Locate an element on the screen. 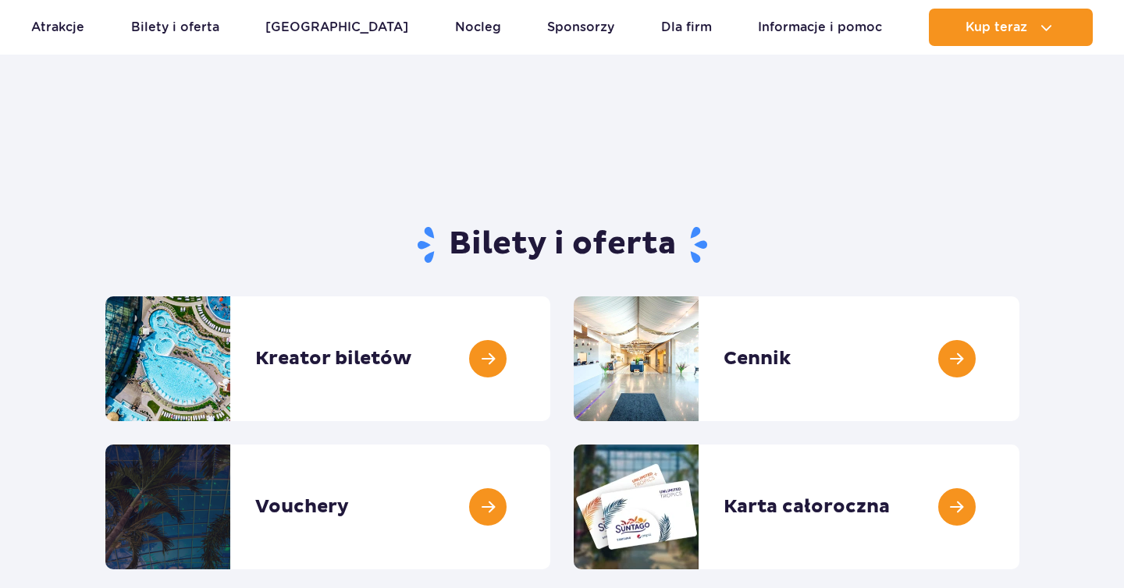 The image size is (1124, 588). span: Kup teraz is located at coordinates (996, 27).